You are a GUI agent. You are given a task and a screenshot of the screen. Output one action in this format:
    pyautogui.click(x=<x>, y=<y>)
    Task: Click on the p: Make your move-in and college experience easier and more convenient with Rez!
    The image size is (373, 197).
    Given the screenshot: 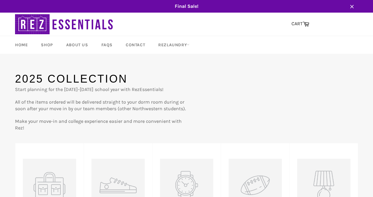 What is the action you would take?
    pyautogui.click(x=101, y=125)
    